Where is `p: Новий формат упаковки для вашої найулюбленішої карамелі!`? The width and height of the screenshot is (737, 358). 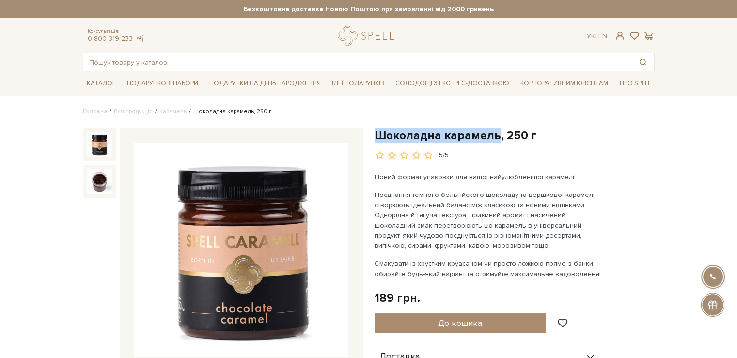 p: Новий формат упаковки для вашої найулюбленішої карамелі! is located at coordinates (488, 176).